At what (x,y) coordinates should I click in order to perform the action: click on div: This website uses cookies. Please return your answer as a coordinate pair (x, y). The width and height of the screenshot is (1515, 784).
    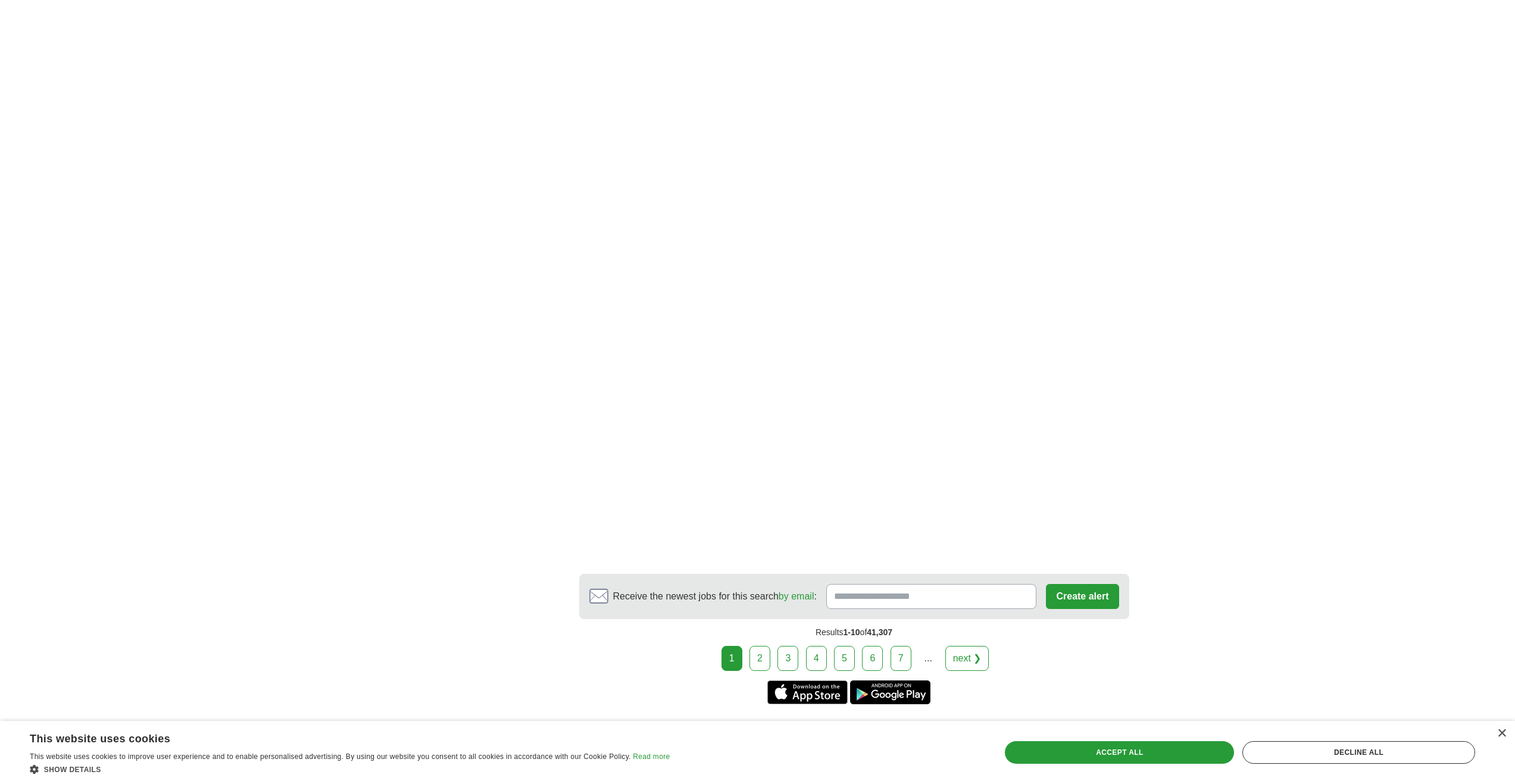
    Looking at the image, I should click on (335, 737).